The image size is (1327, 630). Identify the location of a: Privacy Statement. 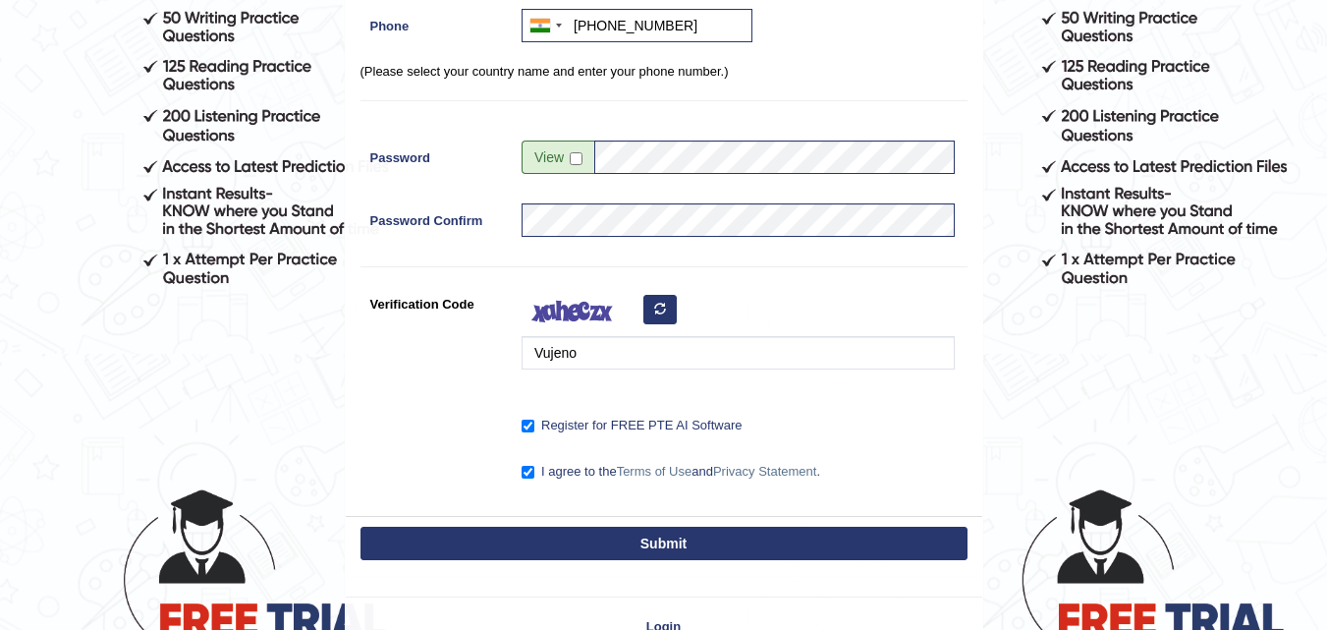
(765, 471).